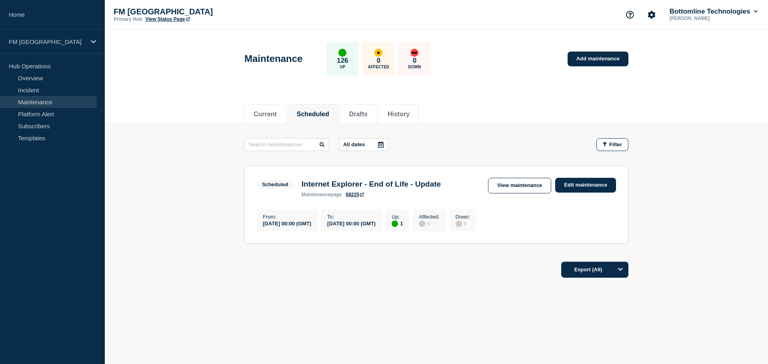 The image size is (768, 364). I want to click on a: View Status Page, so click(167, 19).